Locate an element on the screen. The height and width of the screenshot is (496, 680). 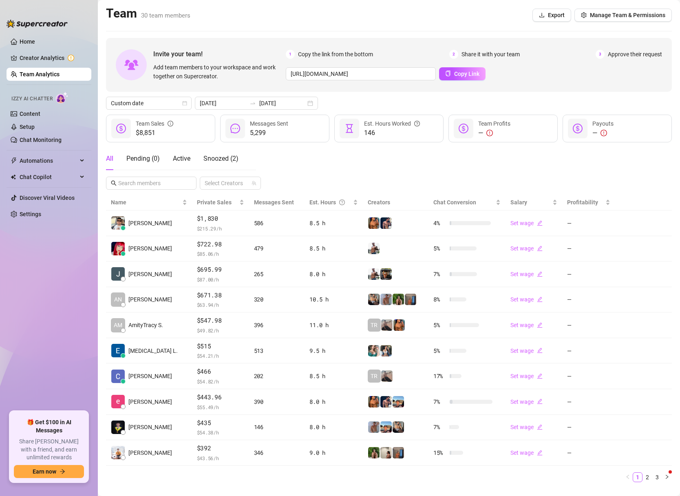
input: End date is located at coordinates (283, 103).